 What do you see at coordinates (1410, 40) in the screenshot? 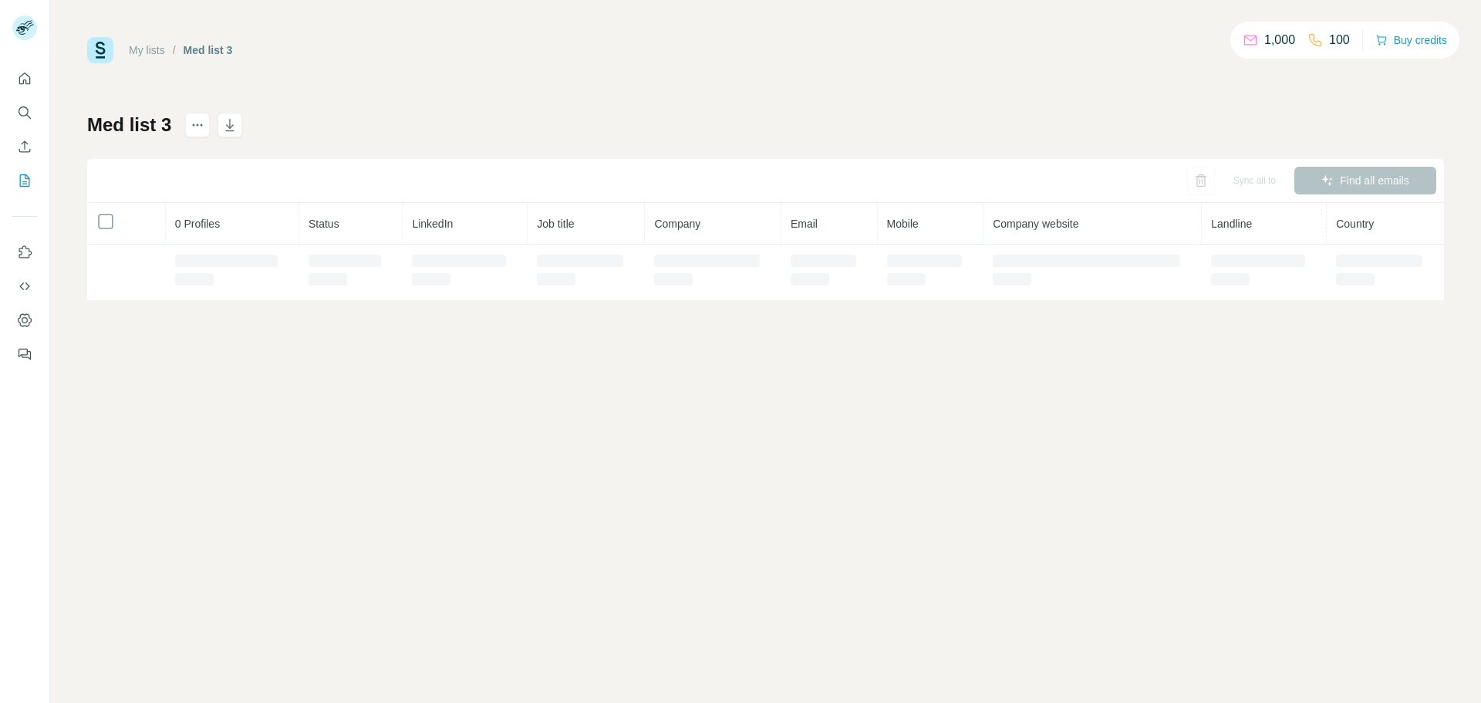
I see `button: Buy credits` at bounding box center [1410, 40].